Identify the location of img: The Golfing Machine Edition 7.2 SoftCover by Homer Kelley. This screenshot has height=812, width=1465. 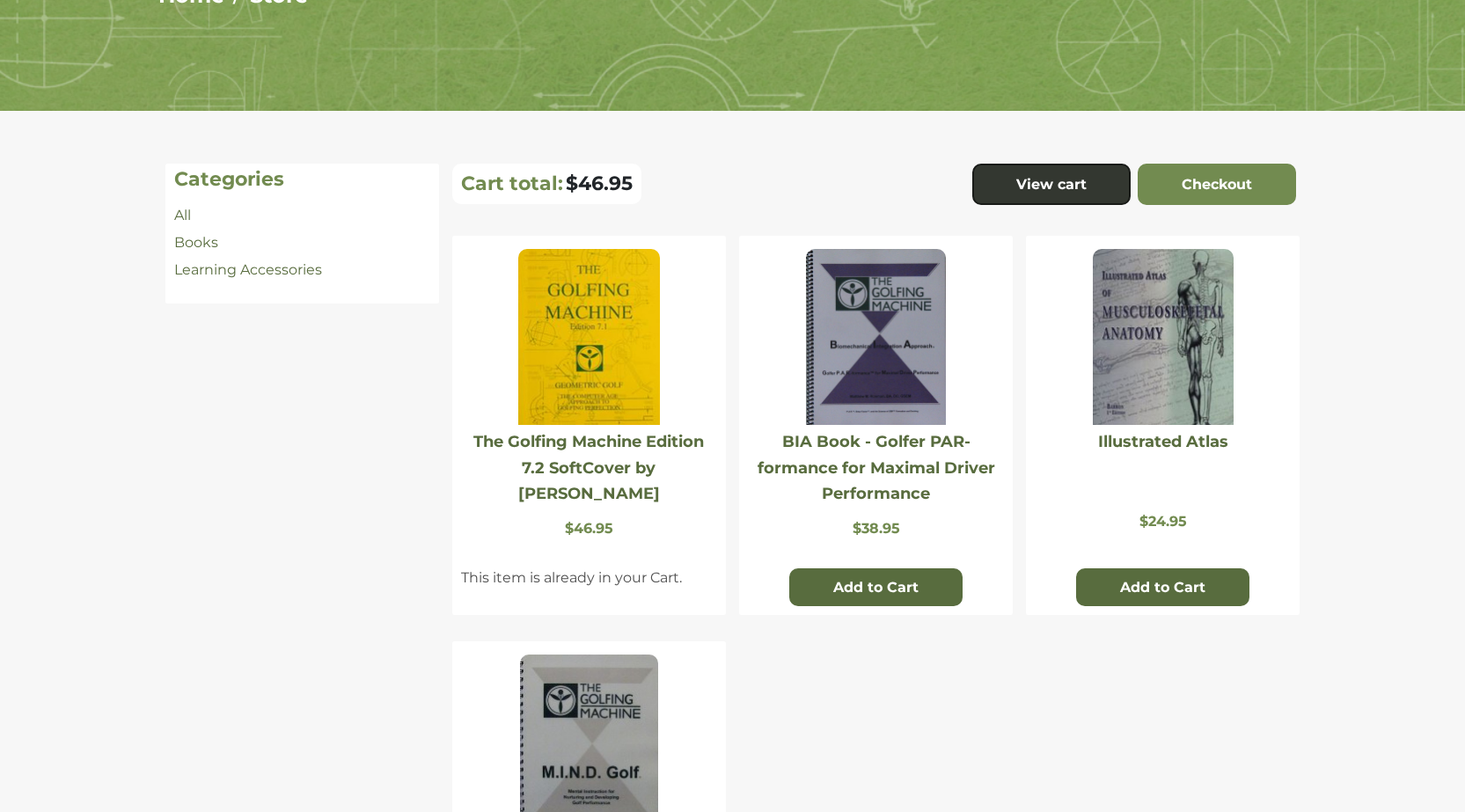
(588, 337).